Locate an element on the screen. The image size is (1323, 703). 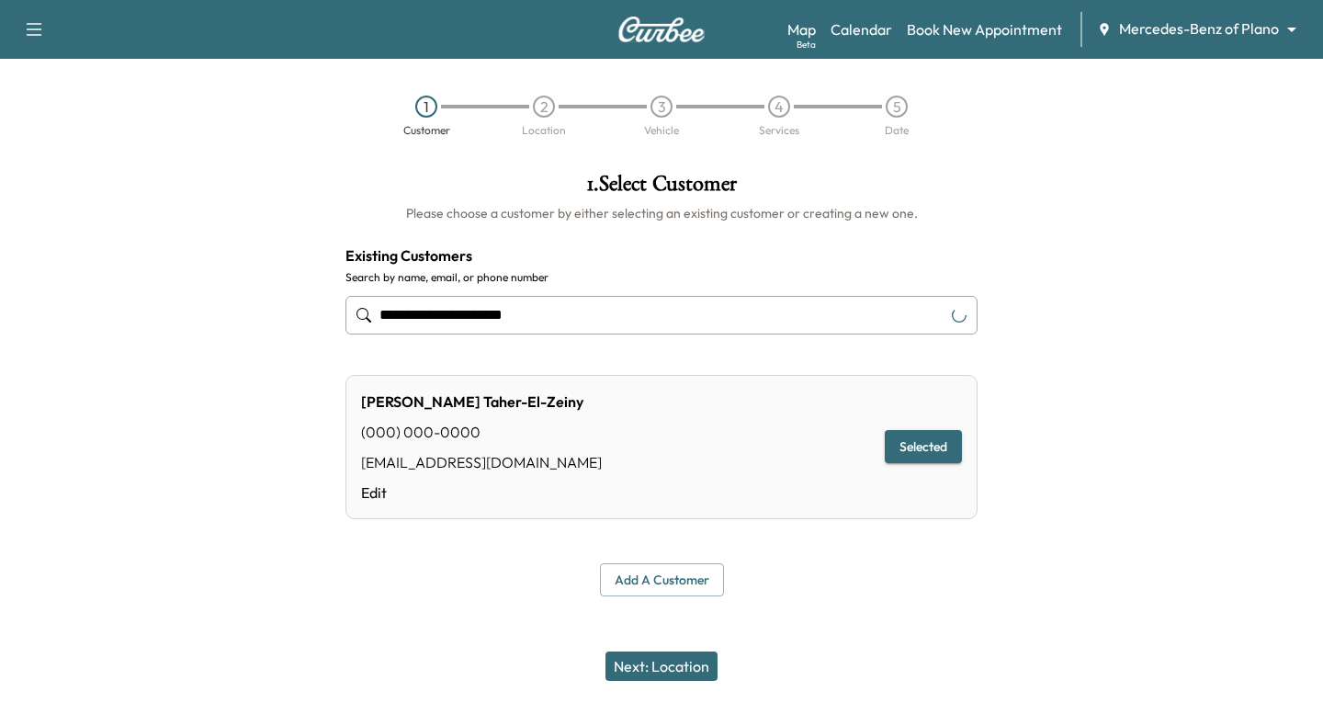
a: Book New Appointment is located at coordinates (984, 29).